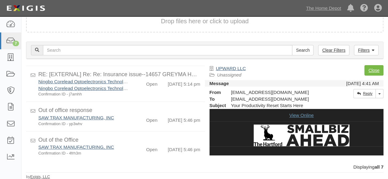  What do you see at coordinates (83, 154) in the screenshot?
I see `div: Confirmation ID - 4frh3m` at bounding box center [83, 154].